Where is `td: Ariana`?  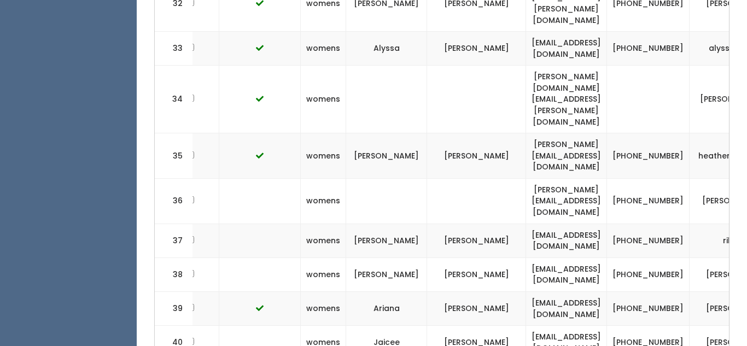
td: Ariana is located at coordinates (386, 308).